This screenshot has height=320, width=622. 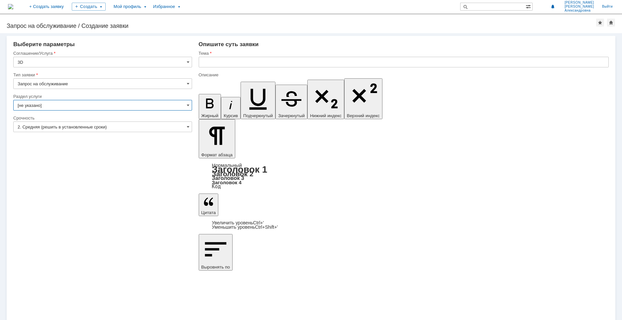 What do you see at coordinates (11, 7) in the screenshot?
I see `a: Перейти на домашнюю страницу` at bounding box center [11, 7].